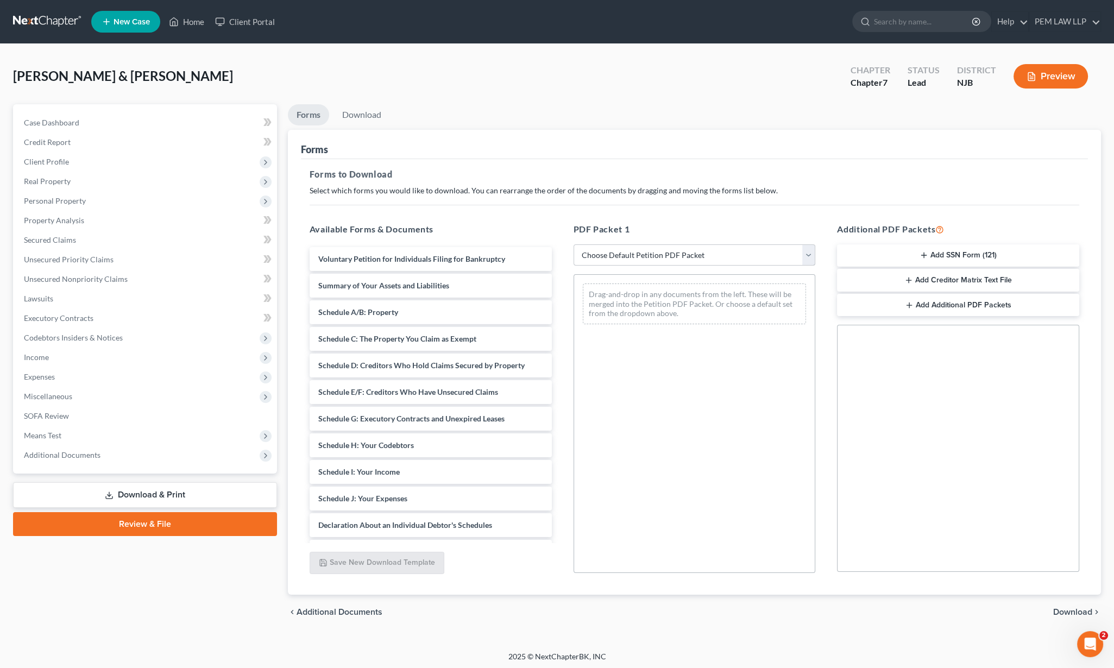  What do you see at coordinates (1064, 22) in the screenshot?
I see `a: PEM LAW LLP` at bounding box center [1064, 22].